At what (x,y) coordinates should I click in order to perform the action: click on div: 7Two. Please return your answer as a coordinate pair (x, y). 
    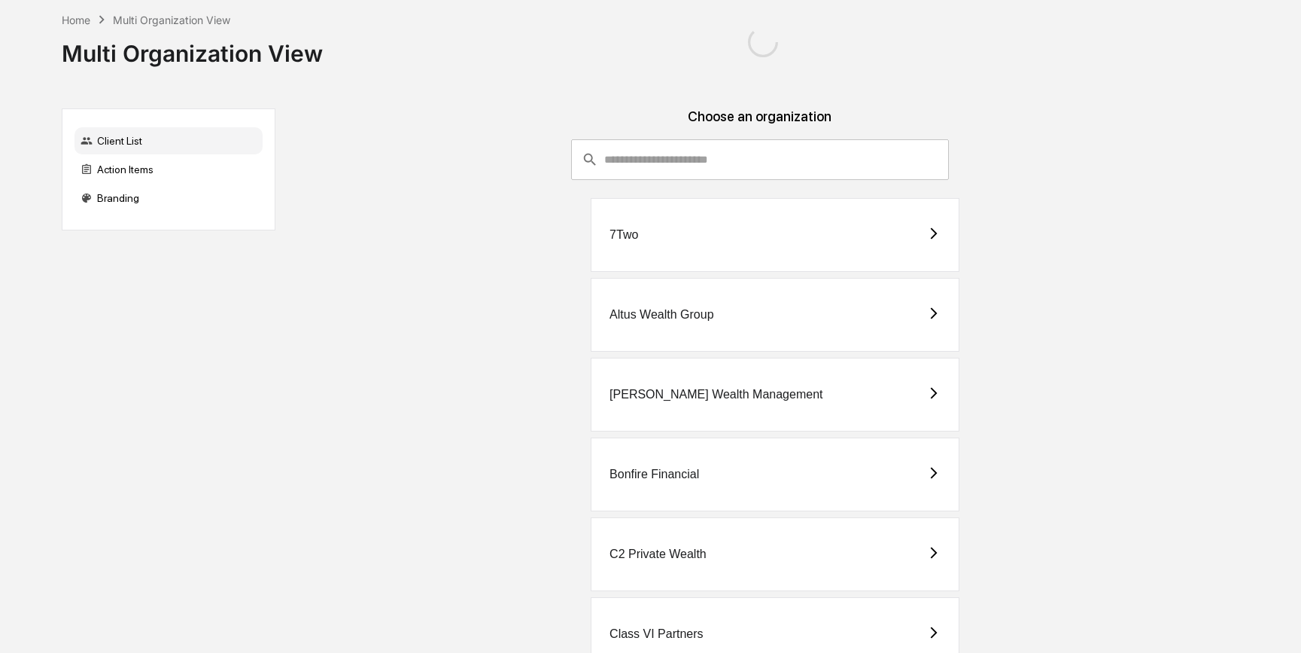
    Looking at the image, I should click on (624, 235).